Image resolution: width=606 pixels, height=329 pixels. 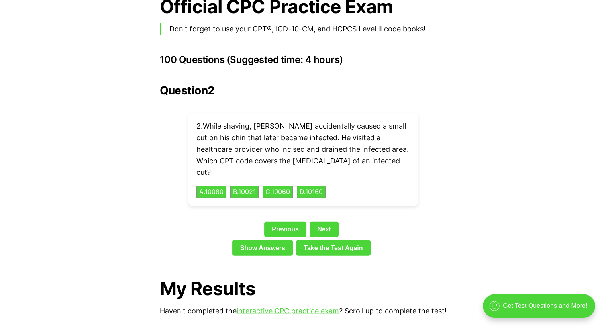 What do you see at coordinates (303, 90) in the screenshot?
I see `h2: Question 2` at bounding box center [303, 90].